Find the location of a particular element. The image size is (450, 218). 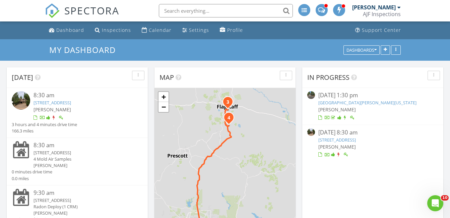

div: 166.3 miles is located at coordinates (44, 131).